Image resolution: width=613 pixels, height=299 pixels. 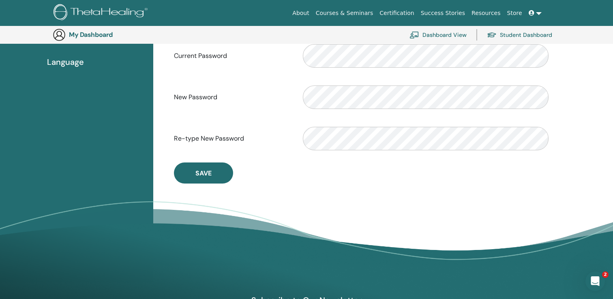 What do you see at coordinates (519, 35) in the screenshot?
I see `a: Student Dashboard` at bounding box center [519, 35].